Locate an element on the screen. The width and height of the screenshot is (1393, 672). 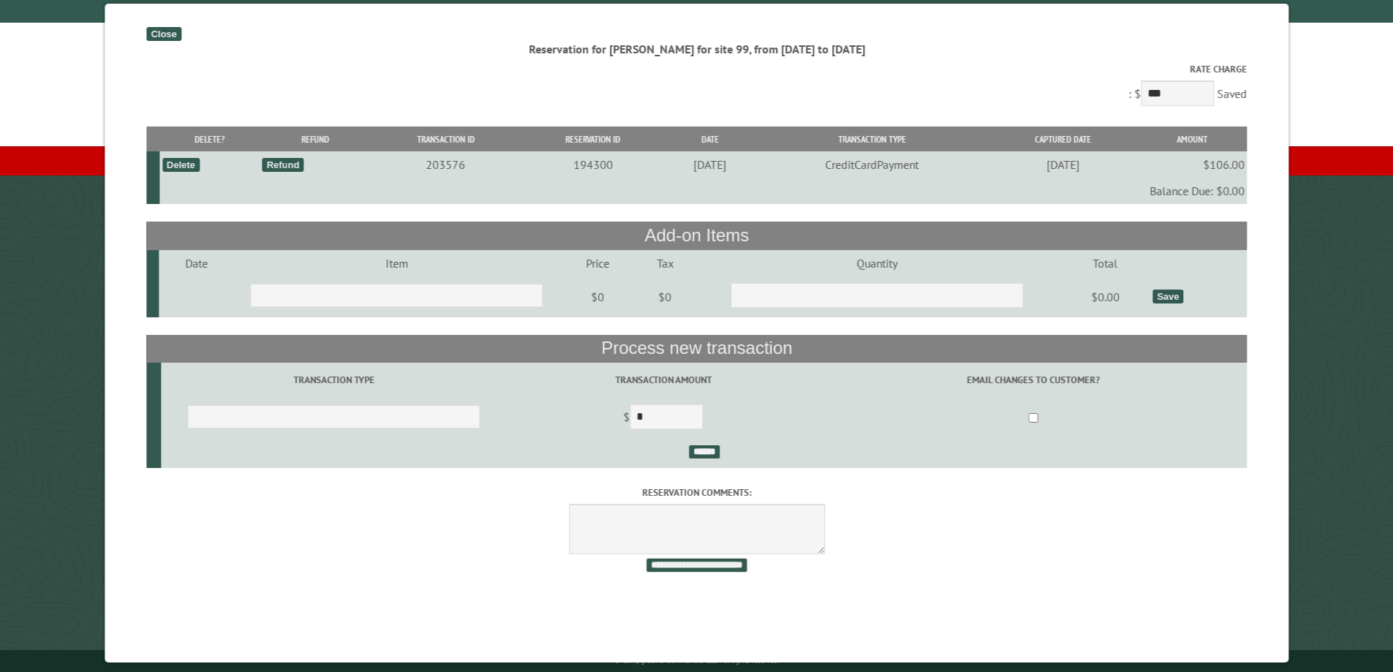
th: Amount is located at coordinates (1191, 139).